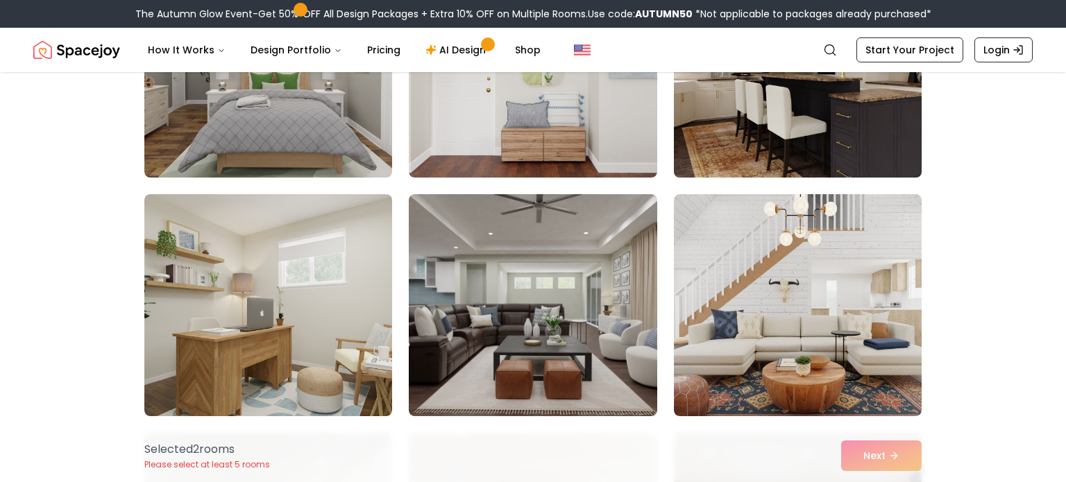 The image size is (1066, 482). I want to click on p: Please select at least 5 rooms, so click(207, 465).